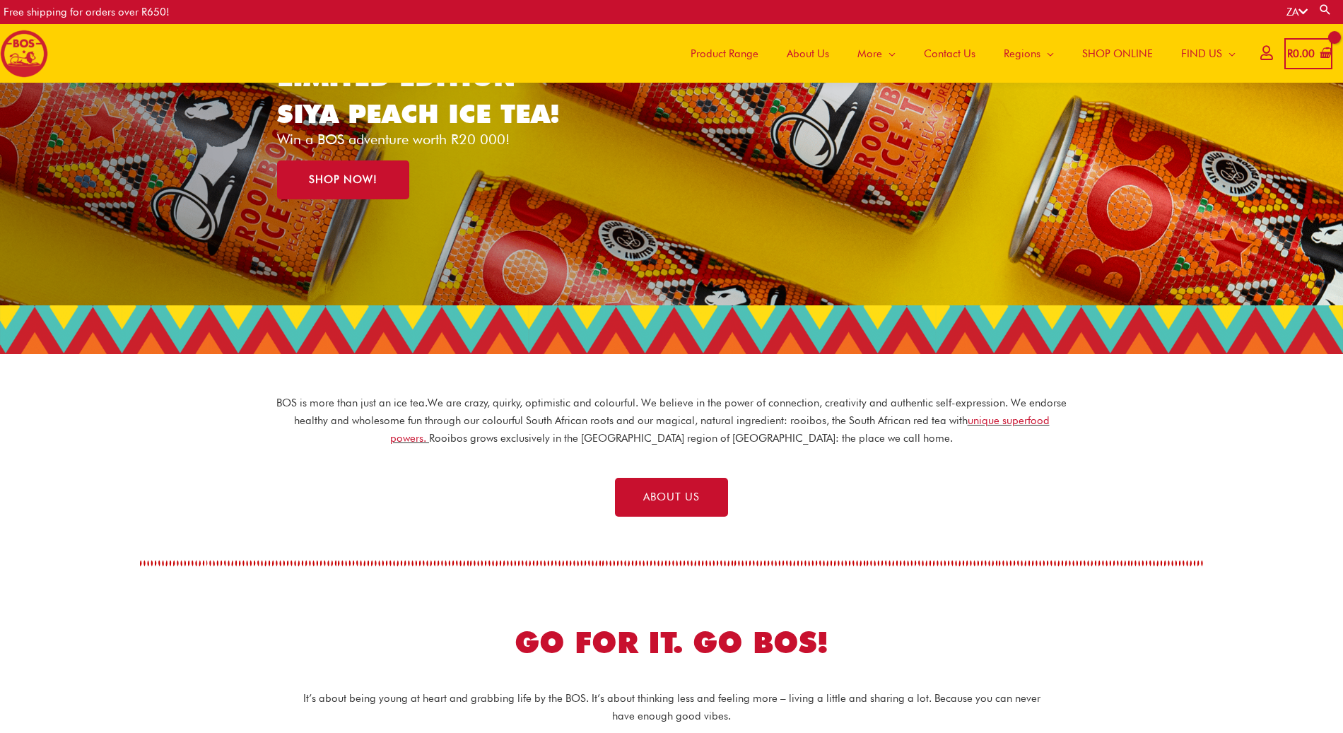 The height and width of the screenshot is (733, 1343). What do you see at coordinates (671, 497) in the screenshot?
I see `span: ABOUT US` at bounding box center [671, 497].